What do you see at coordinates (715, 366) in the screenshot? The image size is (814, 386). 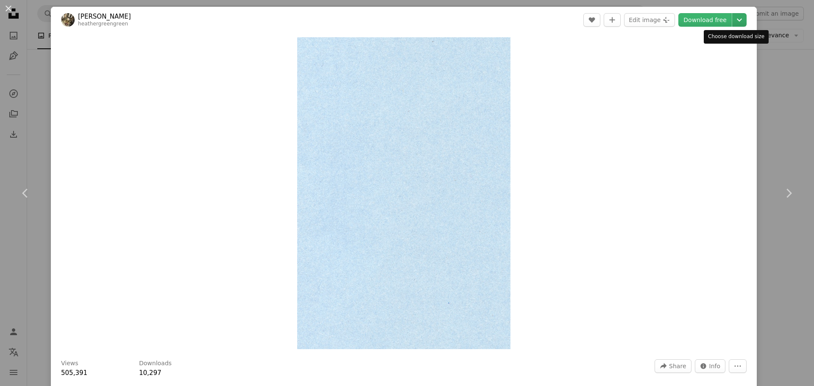 I see `span: Info` at bounding box center [715, 366].